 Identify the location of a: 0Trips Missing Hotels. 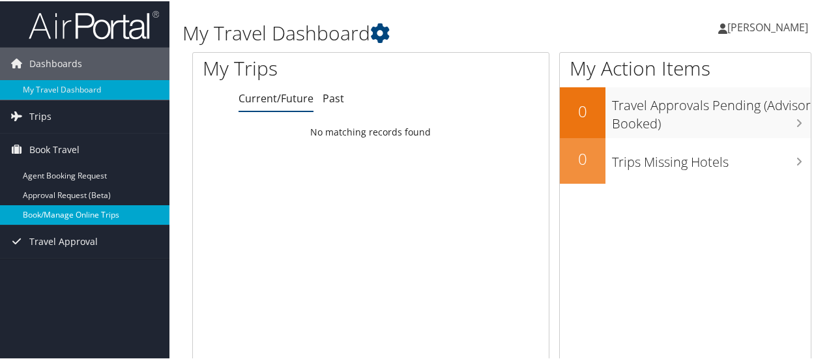
(685, 160).